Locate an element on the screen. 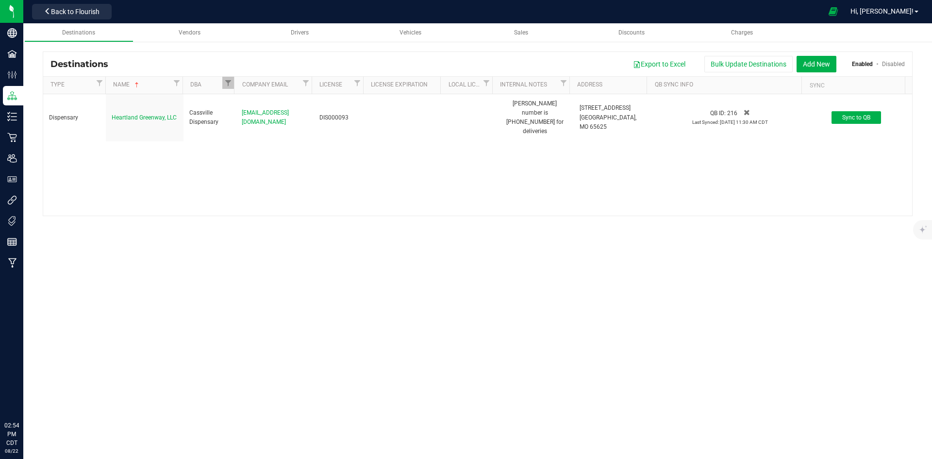  span: Discounts is located at coordinates (632, 33).